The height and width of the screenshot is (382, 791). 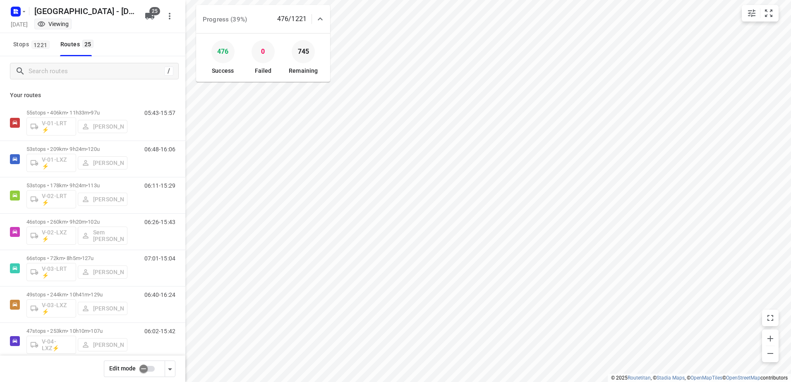 What do you see at coordinates (150, 16) in the screenshot?
I see `button: 25` at bounding box center [150, 16].